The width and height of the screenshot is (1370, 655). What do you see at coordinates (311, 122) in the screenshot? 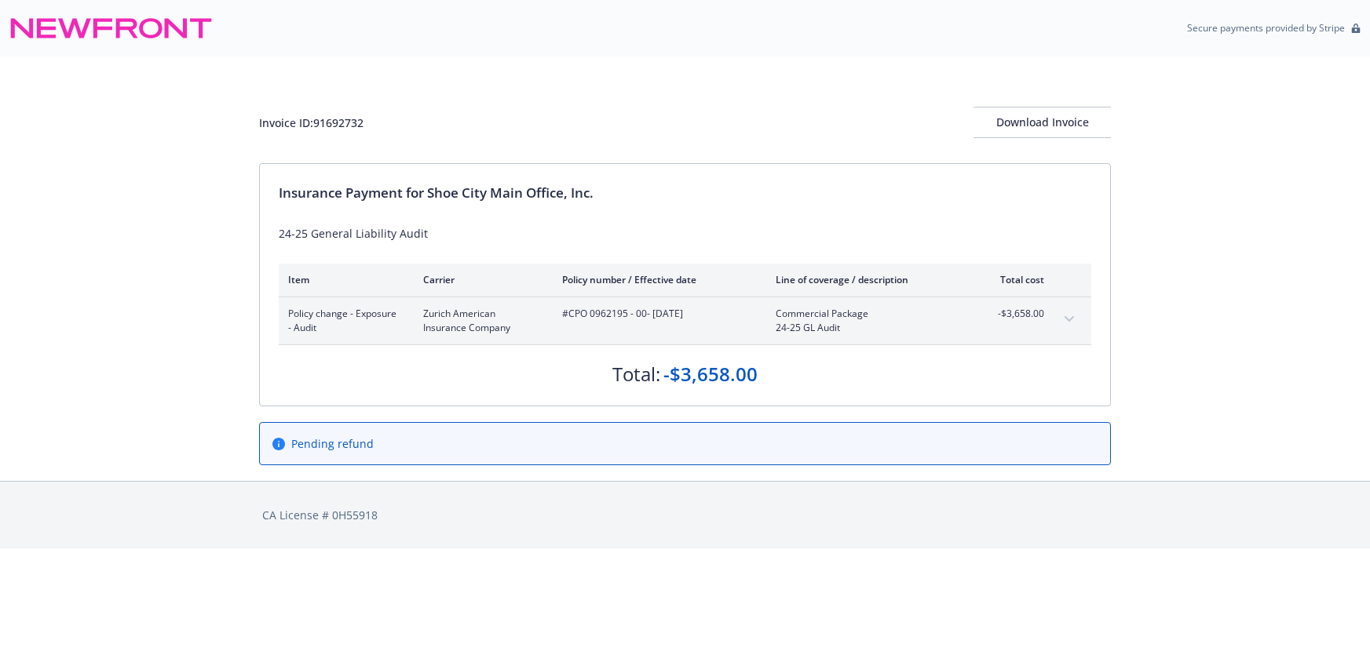
I see `div: Invoice ID: 91692732` at bounding box center [311, 122].